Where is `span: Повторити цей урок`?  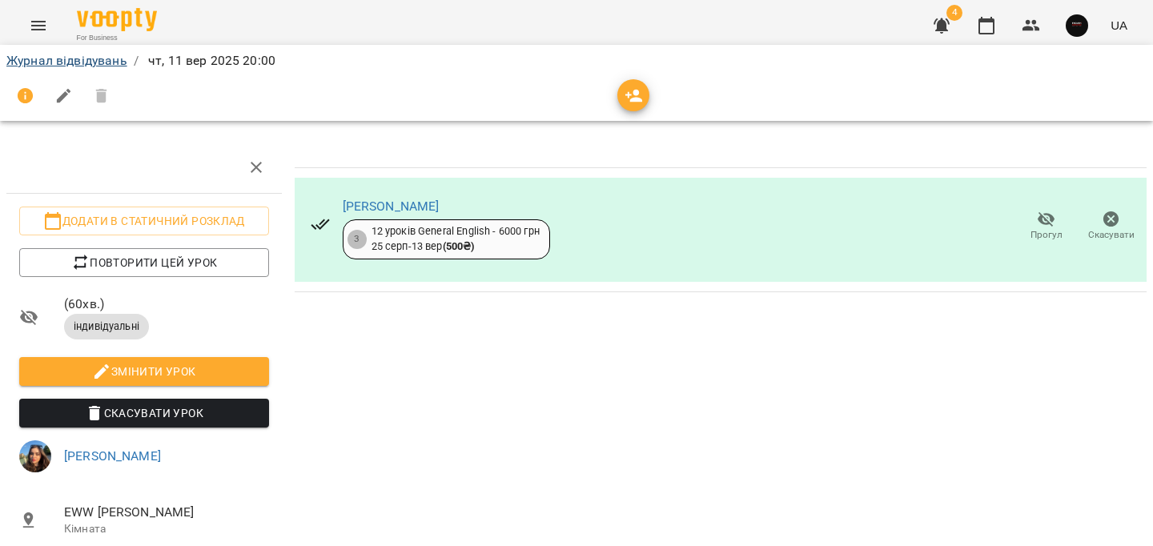 span: Повторити цей урок is located at coordinates (144, 263).